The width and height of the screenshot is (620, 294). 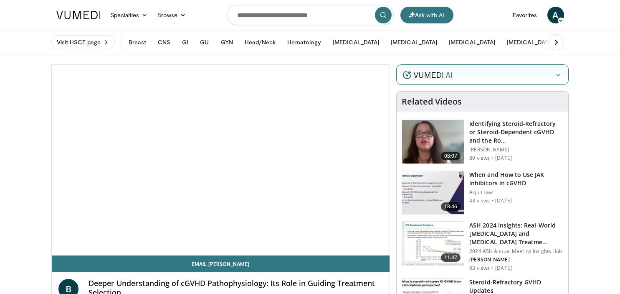 I want to click on h3: When and How to Use JAK inhibitors in cGVHD, so click(x=516, y=179).